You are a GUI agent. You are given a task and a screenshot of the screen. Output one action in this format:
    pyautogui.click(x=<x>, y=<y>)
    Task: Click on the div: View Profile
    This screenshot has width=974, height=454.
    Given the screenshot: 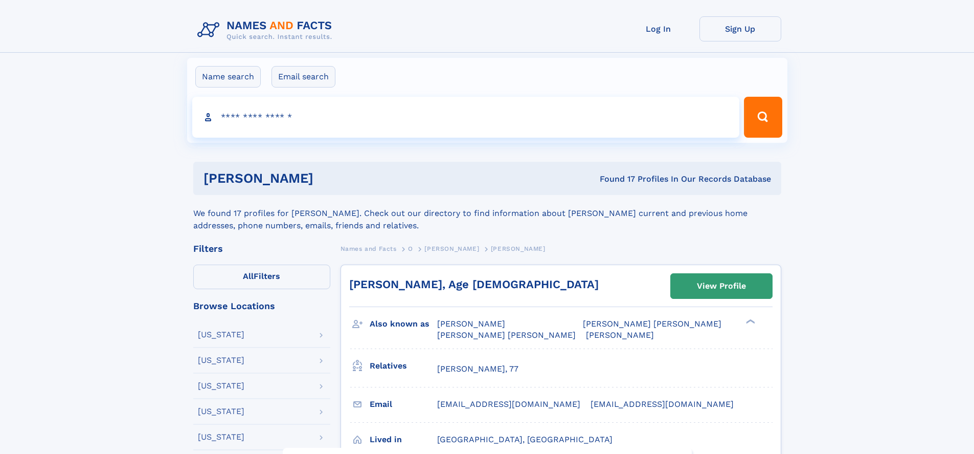 What is the action you would take?
    pyautogui.click(x=721, y=286)
    